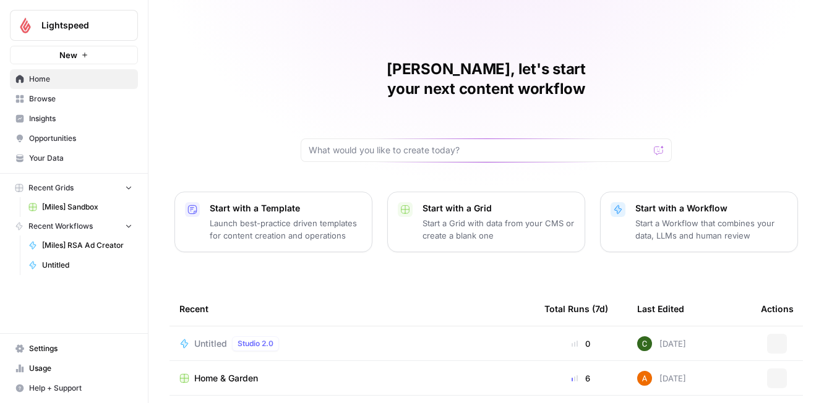 This screenshot has height=403, width=824. What do you see at coordinates (74, 79) in the screenshot?
I see `a: Home` at bounding box center [74, 79].